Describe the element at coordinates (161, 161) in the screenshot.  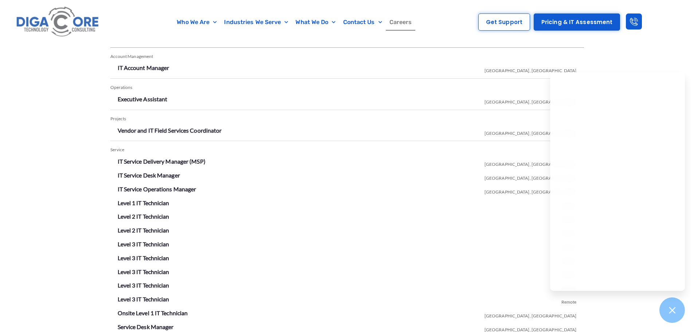
I see `a: IT Service Delivery Manager (MSP)` at that location.